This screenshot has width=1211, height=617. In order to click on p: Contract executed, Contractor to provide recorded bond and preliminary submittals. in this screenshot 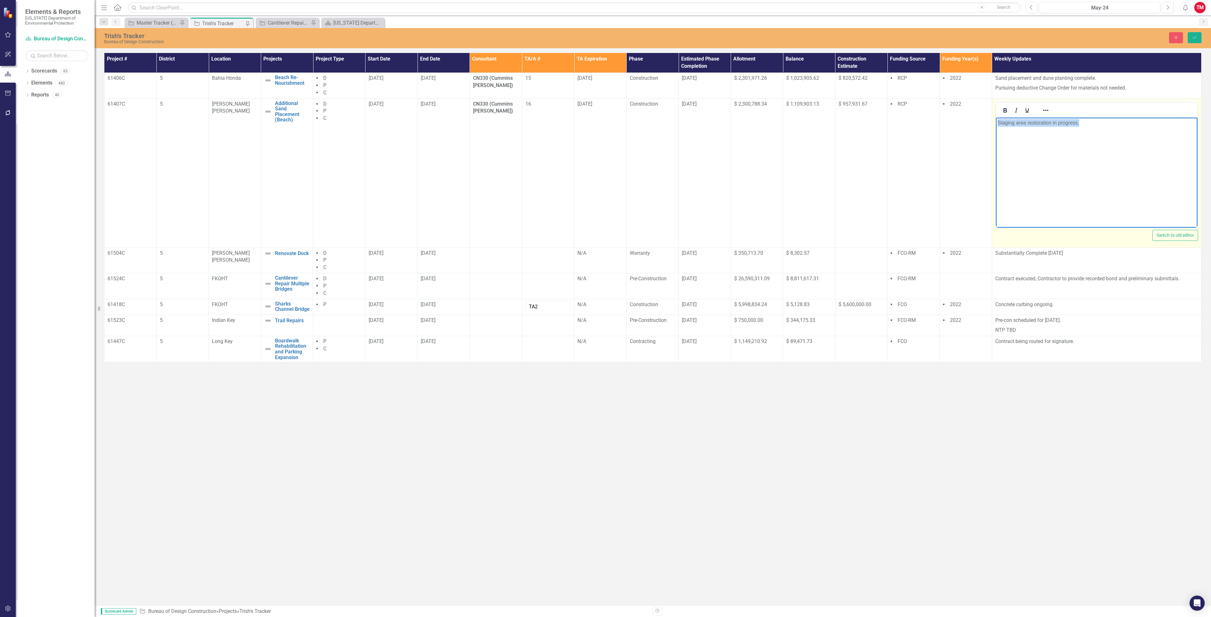, I will do `click(1097, 279)`.